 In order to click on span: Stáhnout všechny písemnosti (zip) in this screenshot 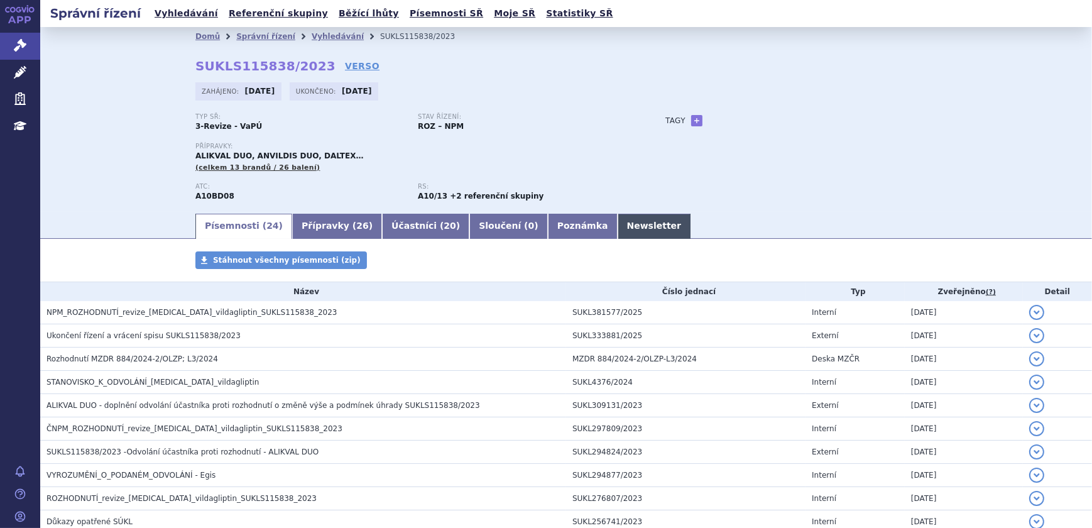, I will do `click(287, 260)`.